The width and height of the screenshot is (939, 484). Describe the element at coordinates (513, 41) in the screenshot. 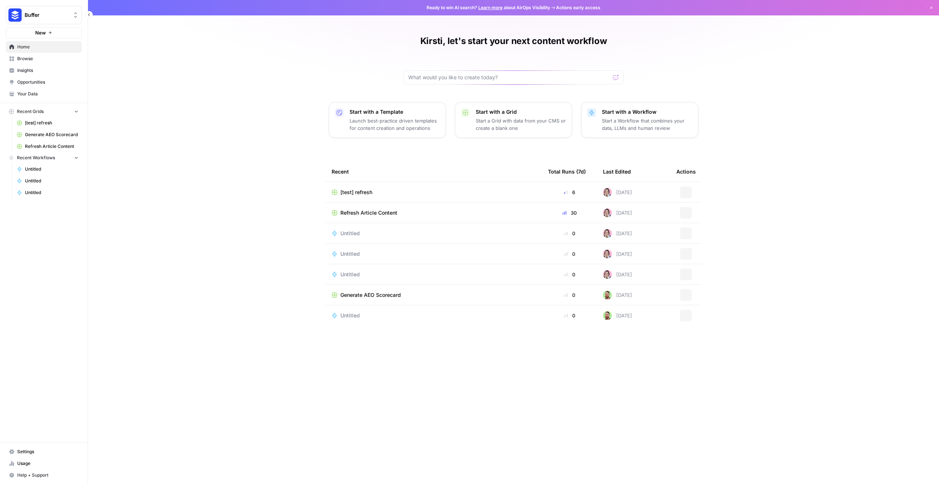

I see `h1: Kirsti, let's start your next content workflow` at that location.